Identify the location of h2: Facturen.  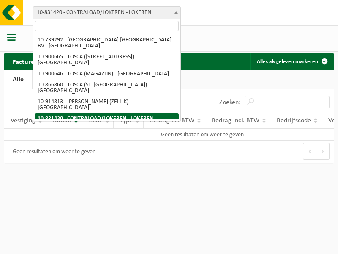
(25, 61).